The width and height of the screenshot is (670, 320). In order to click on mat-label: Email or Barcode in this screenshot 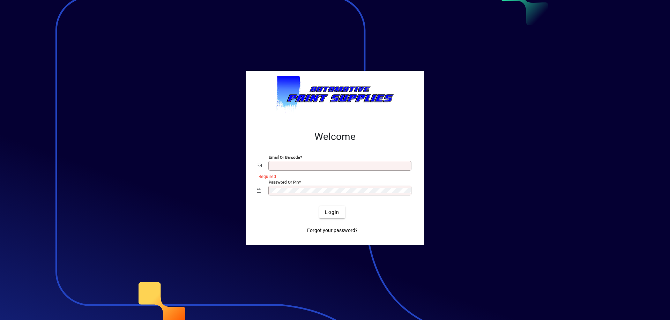, I will do `click(284, 157)`.